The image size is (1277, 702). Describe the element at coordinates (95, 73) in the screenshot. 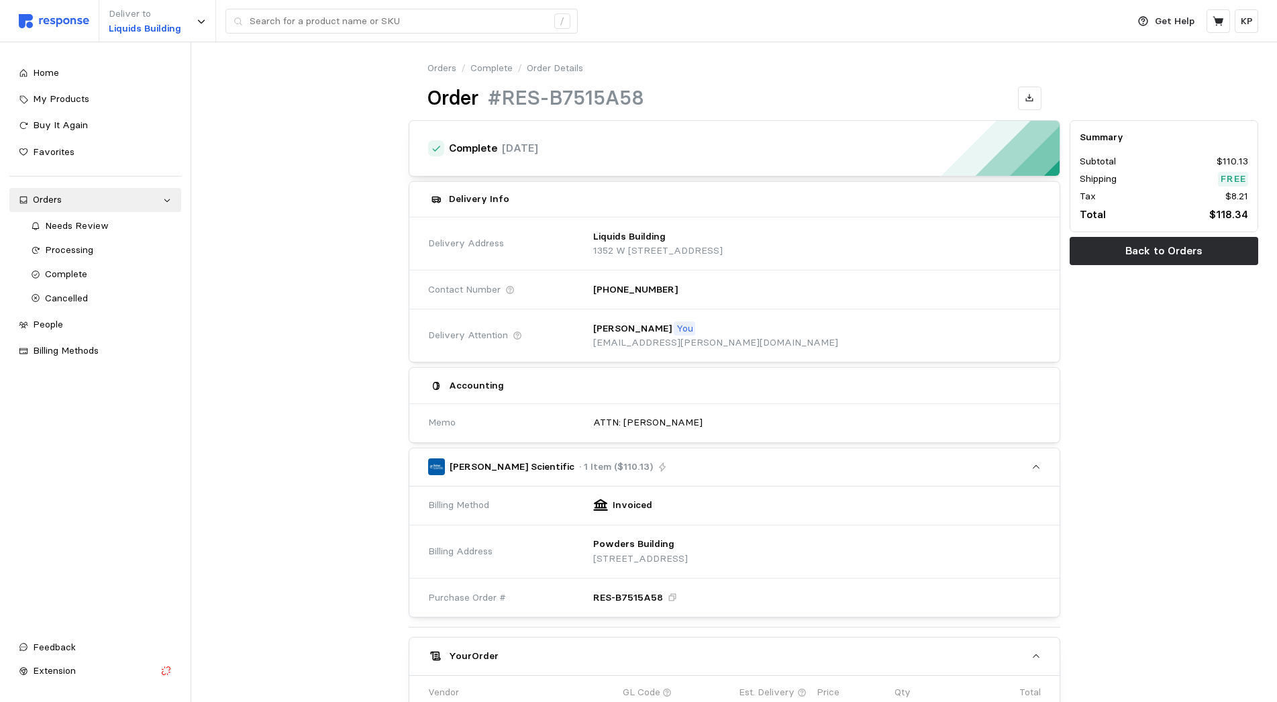

I see `a: Home` at that location.